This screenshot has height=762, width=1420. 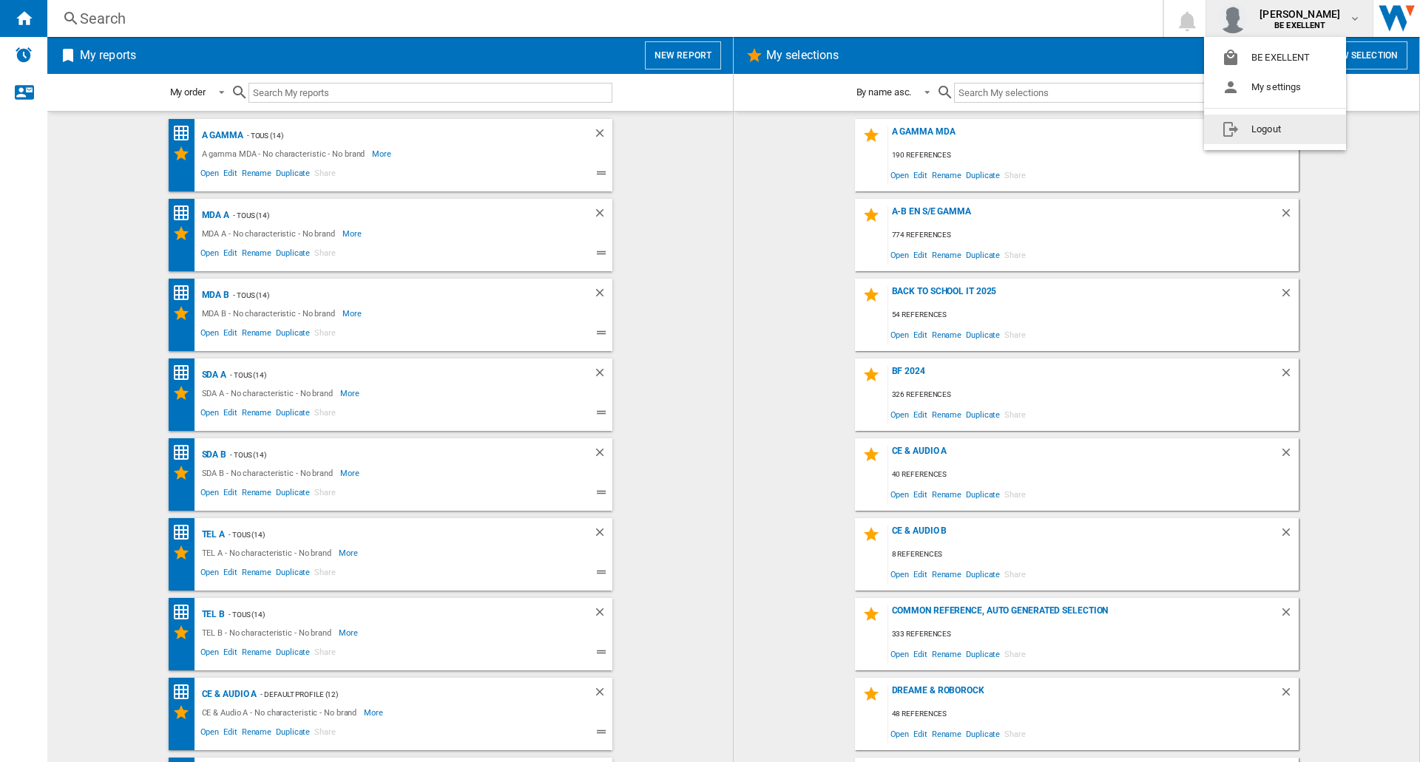 I want to click on md-menu-item: Logout, so click(x=1275, y=129).